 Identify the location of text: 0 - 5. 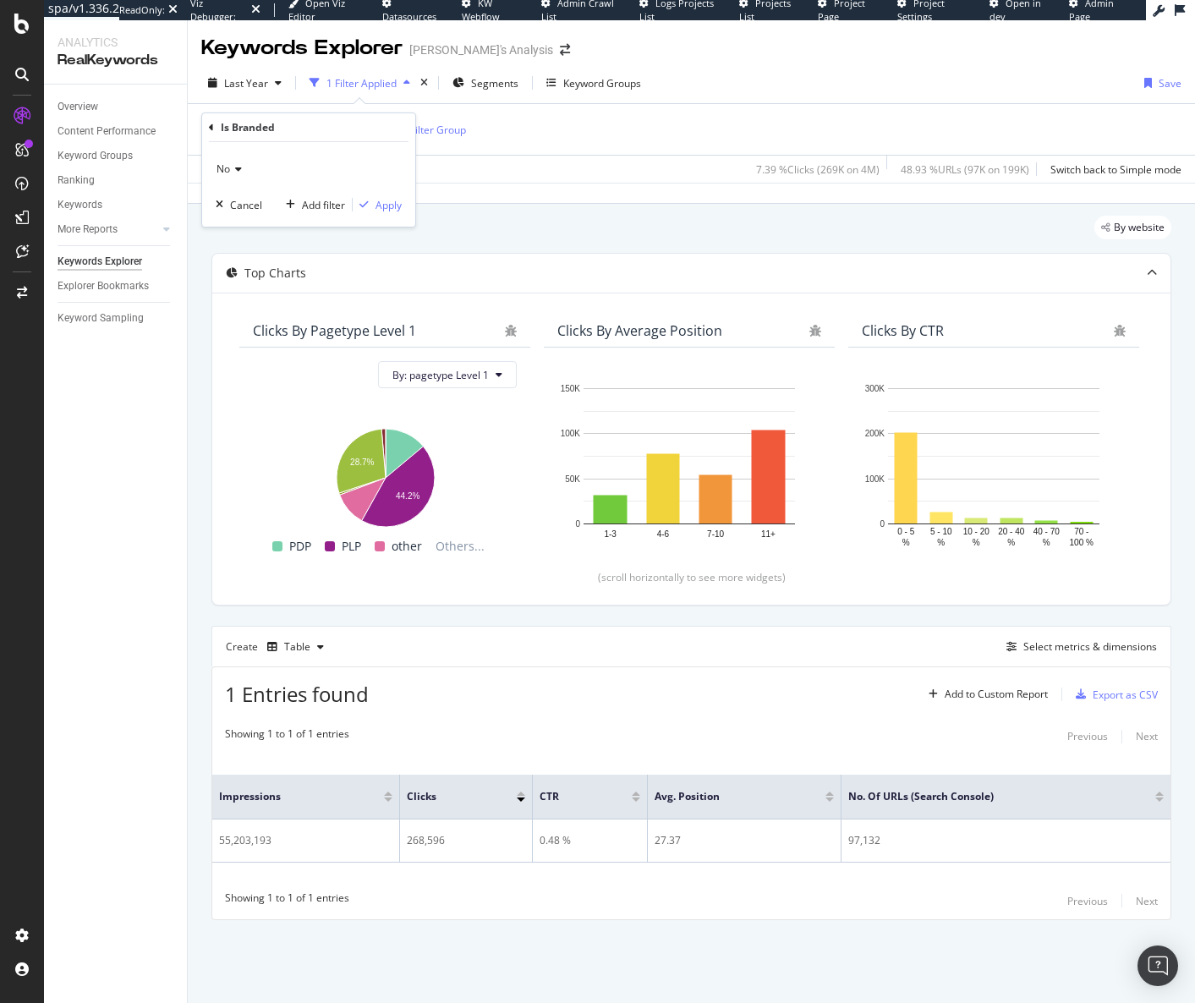
(906, 531).